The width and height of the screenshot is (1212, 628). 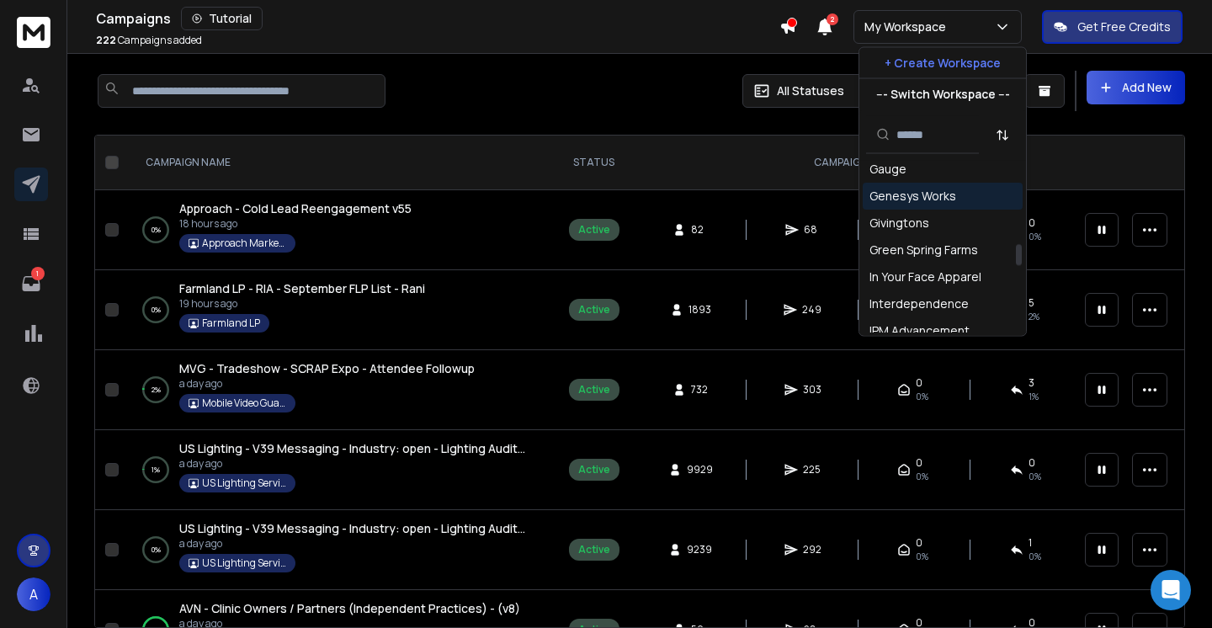 What do you see at coordinates (327, 368) in the screenshot?
I see `span: MVG - Tradeshow - SCRAP Expo - Attendee Followup` at bounding box center [327, 368].